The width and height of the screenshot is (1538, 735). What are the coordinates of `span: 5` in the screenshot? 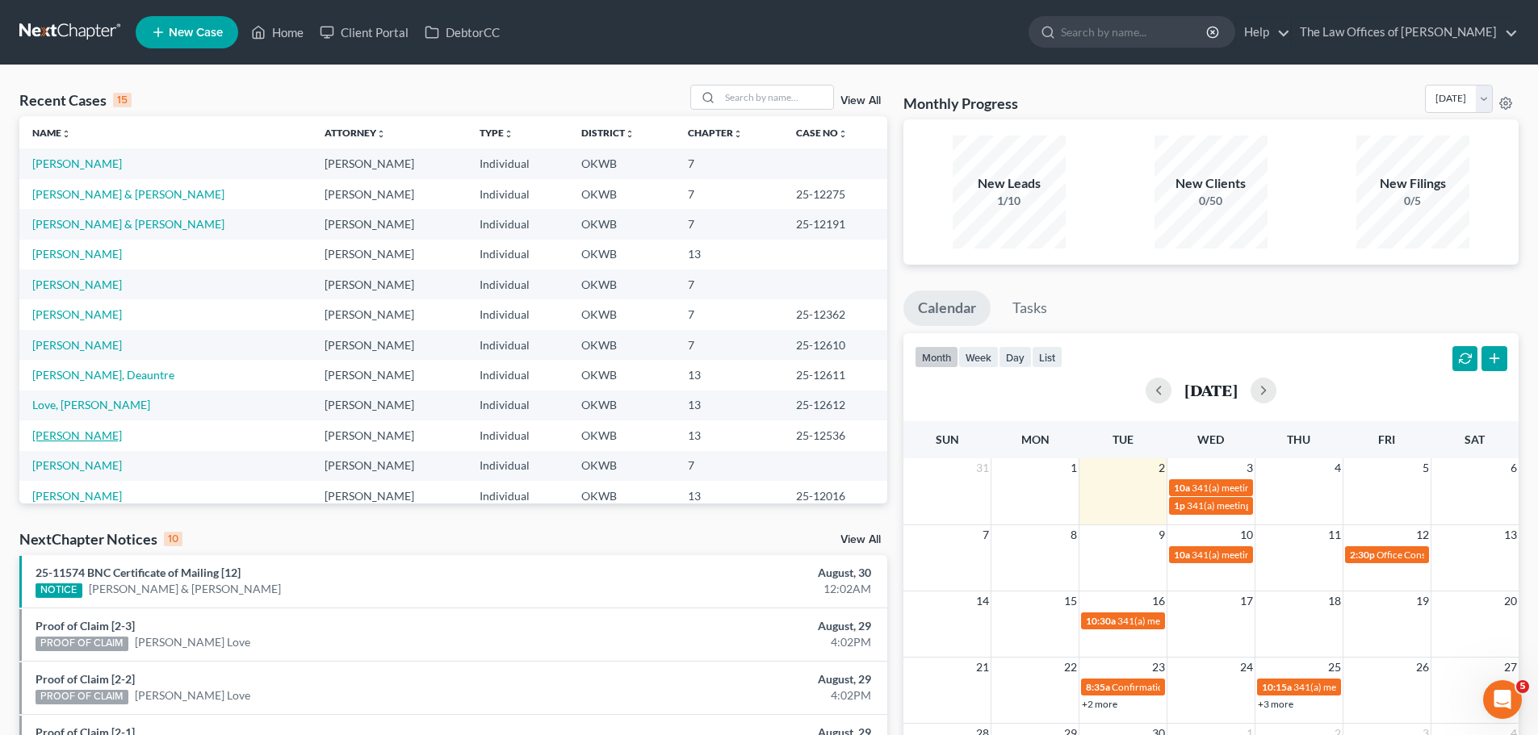 It's located at (1522, 687).